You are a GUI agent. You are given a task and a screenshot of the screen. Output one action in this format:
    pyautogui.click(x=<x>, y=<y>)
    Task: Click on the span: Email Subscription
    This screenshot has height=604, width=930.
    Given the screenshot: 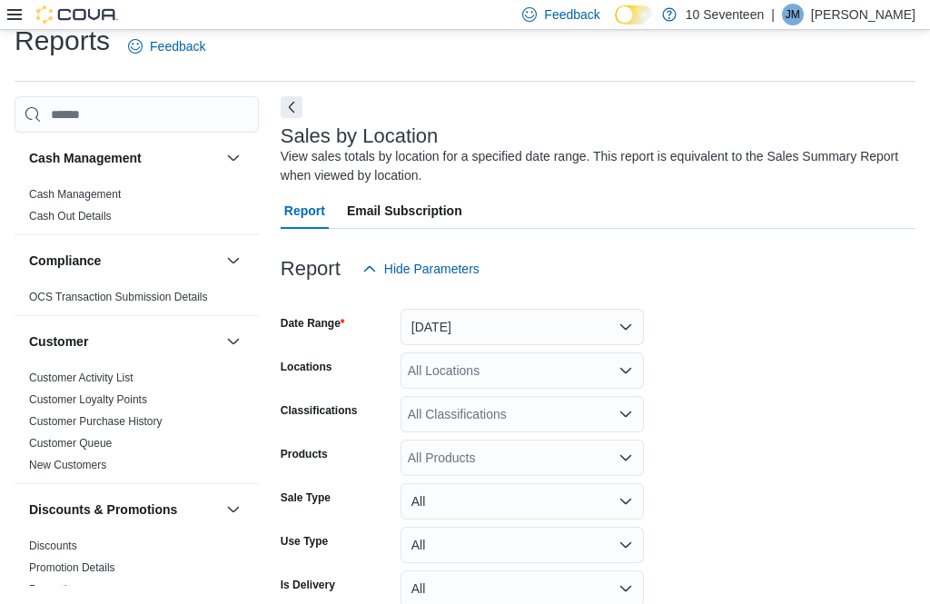 What is the action you would take?
    pyautogui.click(x=404, y=211)
    